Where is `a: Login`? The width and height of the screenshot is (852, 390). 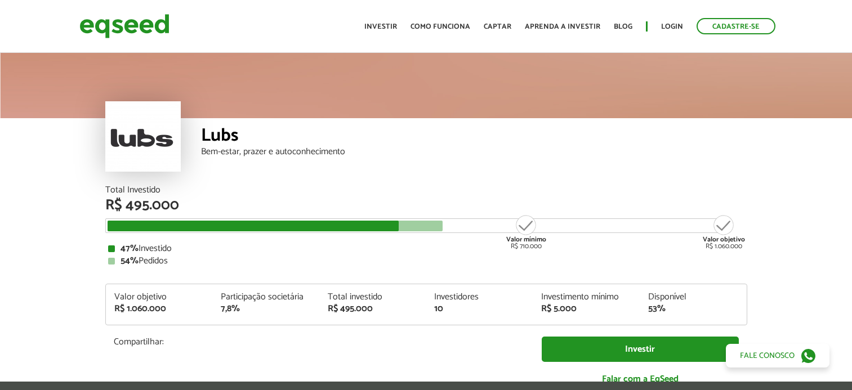 a: Login is located at coordinates (671, 26).